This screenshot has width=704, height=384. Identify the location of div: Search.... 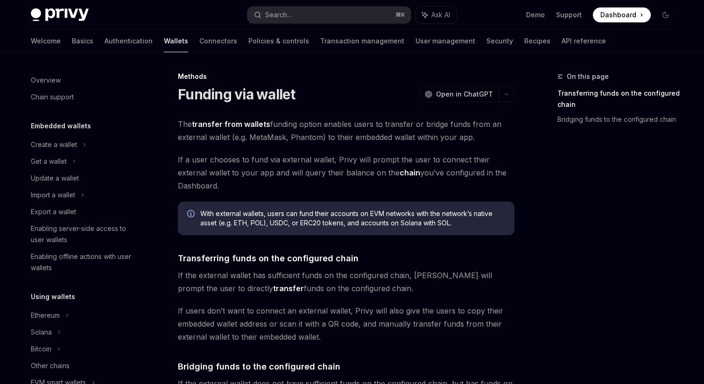
(278, 15).